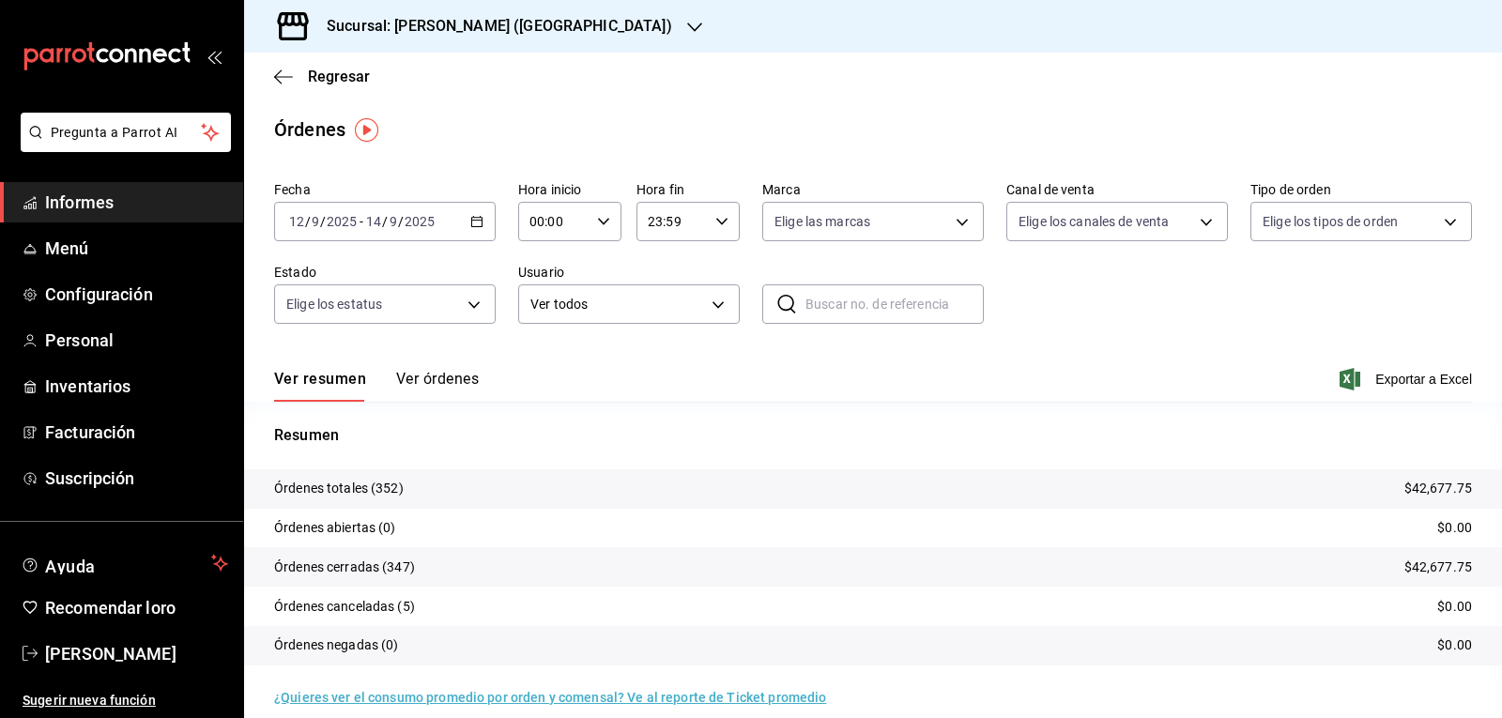 This screenshot has width=1502, height=718. Describe the element at coordinates (559, 304) in the screenshot. I see `font: Ver todos` at that location.